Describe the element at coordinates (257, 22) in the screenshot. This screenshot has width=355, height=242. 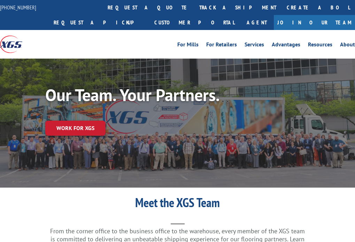
I see `a: Agent` at that location.